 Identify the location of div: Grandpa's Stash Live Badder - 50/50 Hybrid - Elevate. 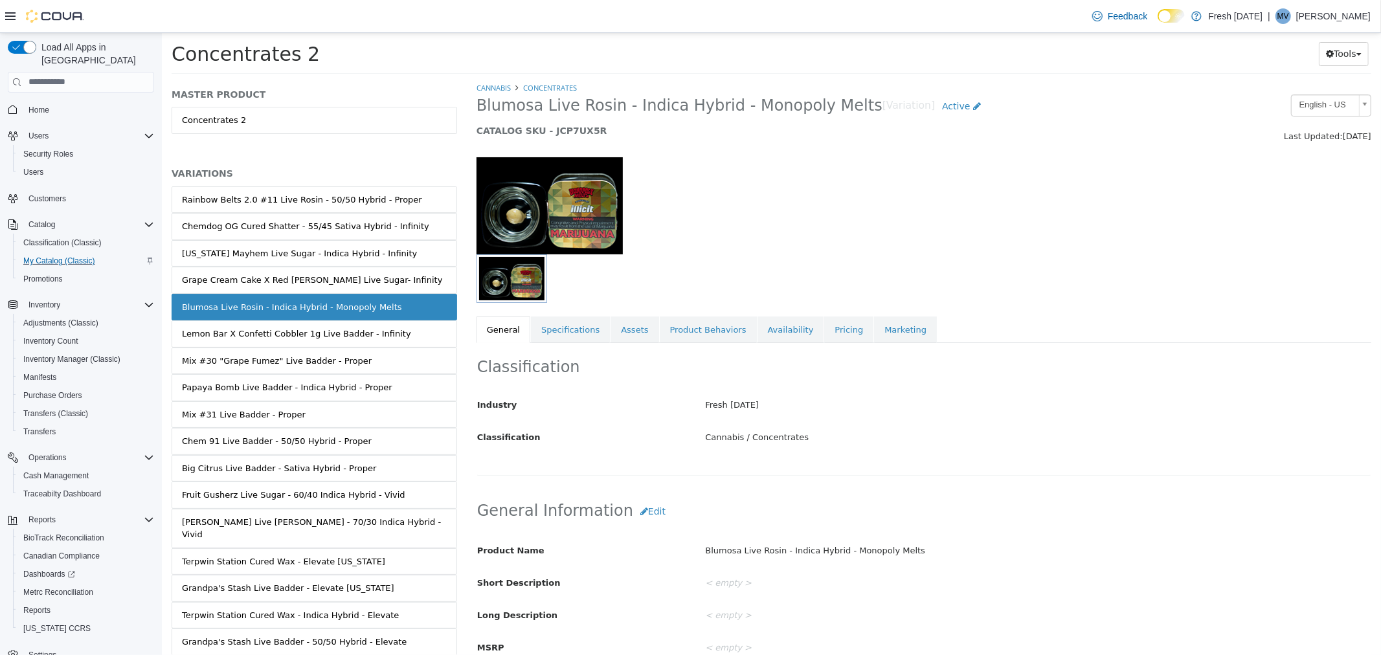
(132, 609).